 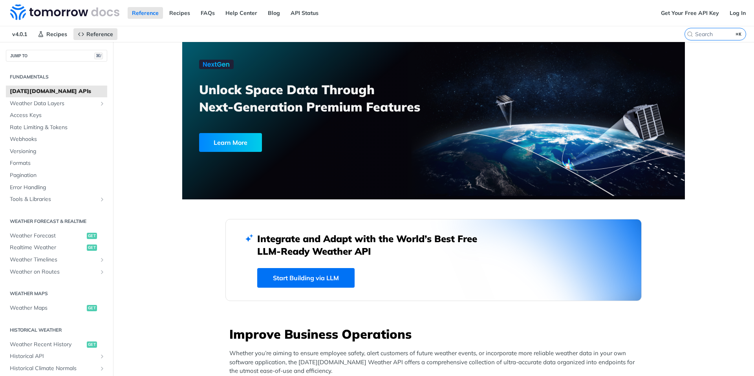 I want to click on span: Access Keys, so click(x=57, y=115).